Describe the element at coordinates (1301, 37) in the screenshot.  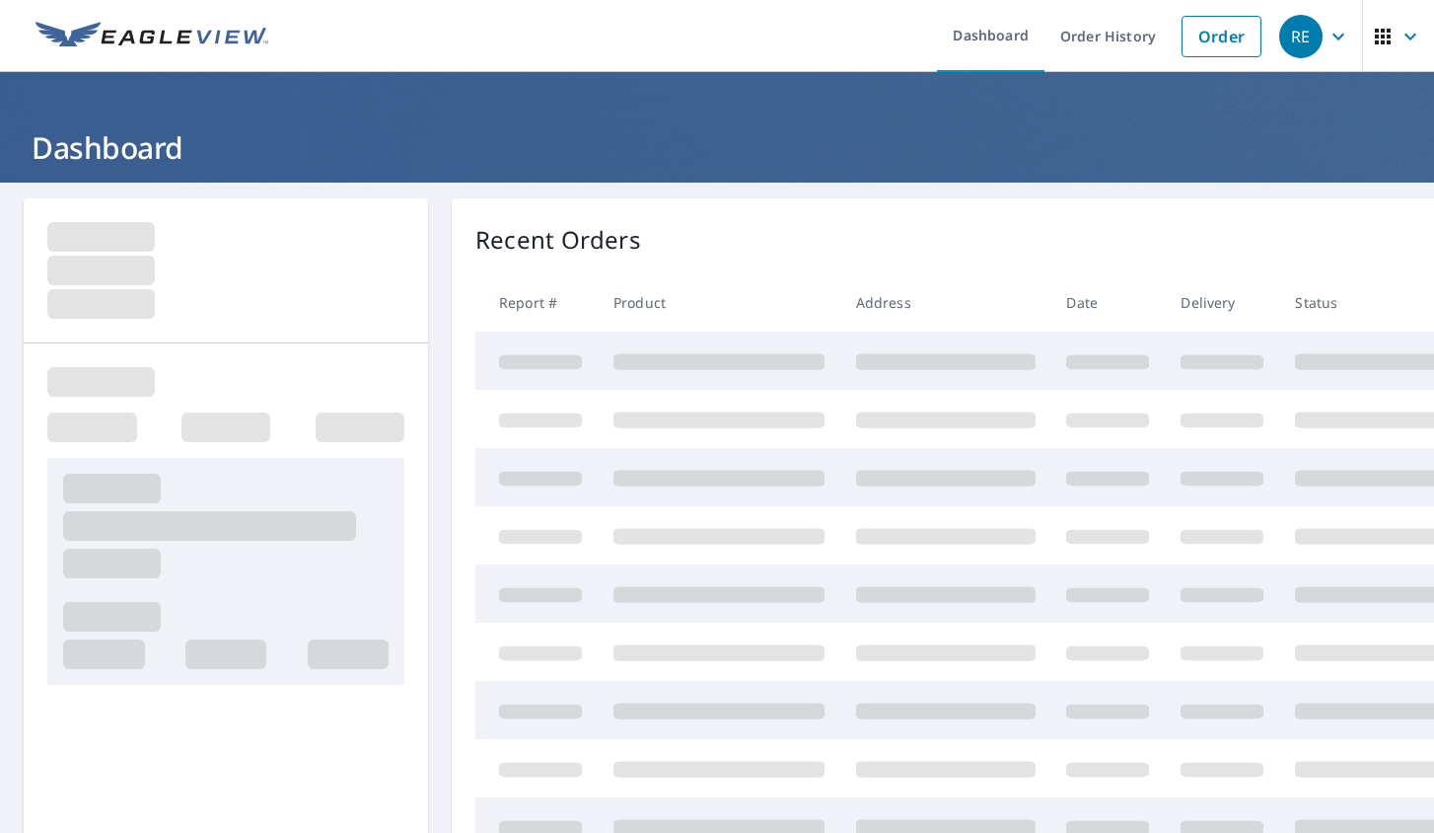
I see `div: RE` at that location.